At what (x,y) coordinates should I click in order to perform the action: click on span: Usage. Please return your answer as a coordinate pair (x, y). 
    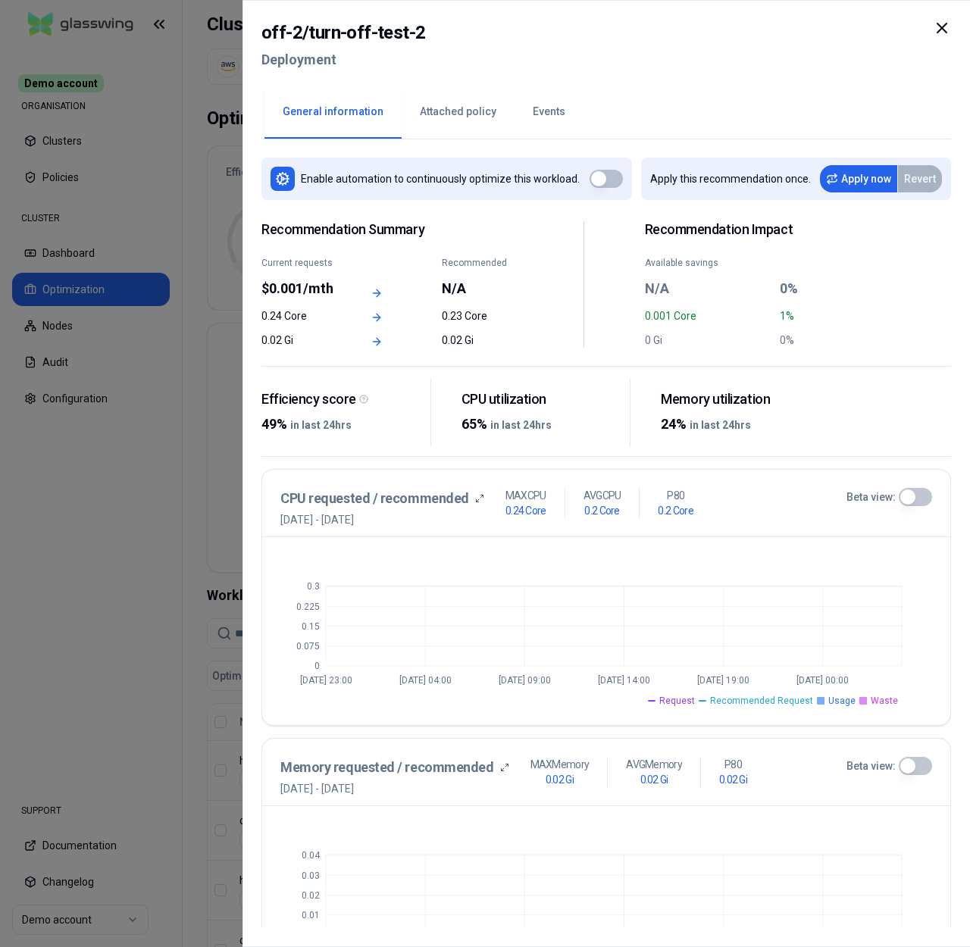
    Looking at the image, I should click on (842, 701).